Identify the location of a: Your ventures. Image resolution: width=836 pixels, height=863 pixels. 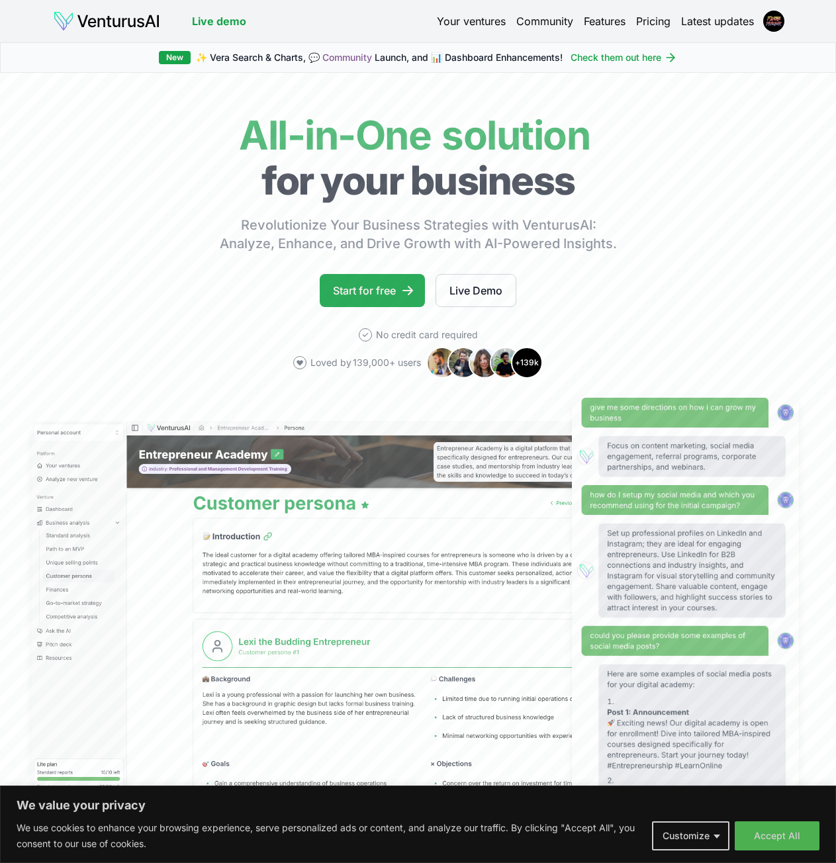
(471, 21).